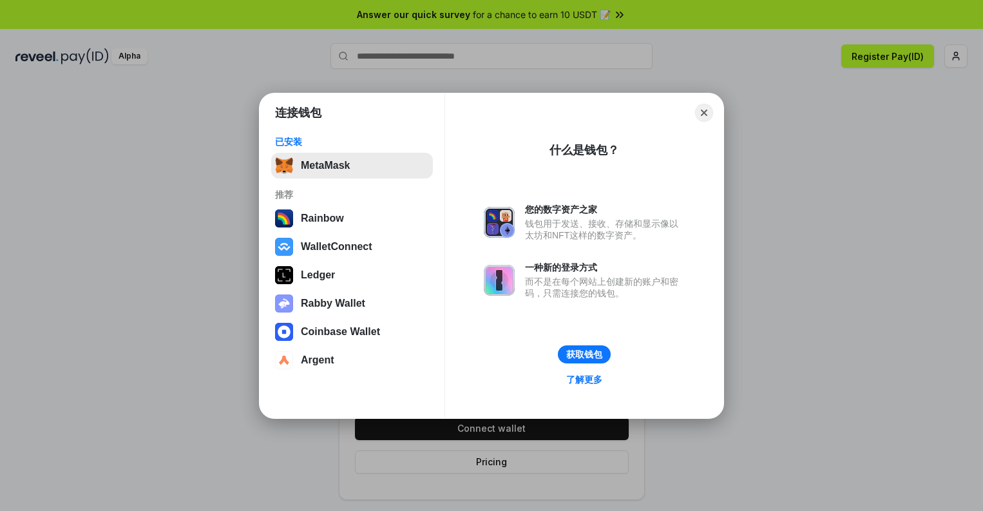  Describe the element at coordinates (352, 247) in the screenshot. I see `button: WalletConnect` at that location.